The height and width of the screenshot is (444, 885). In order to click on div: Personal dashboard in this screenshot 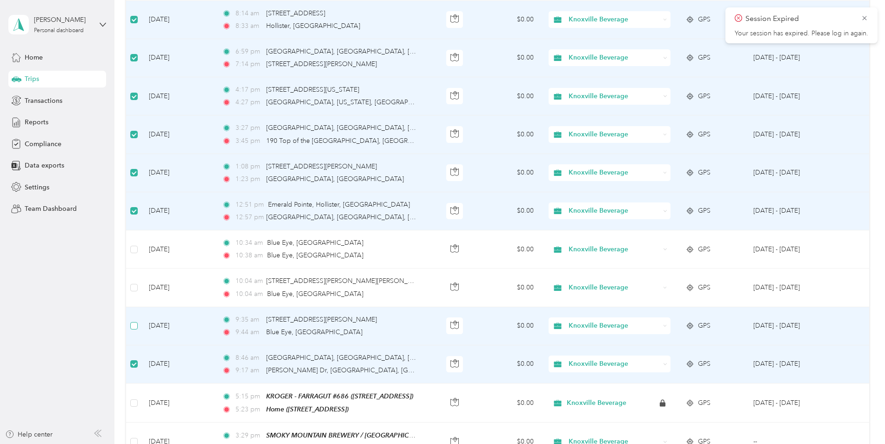, I will do `click(59, 31)`.